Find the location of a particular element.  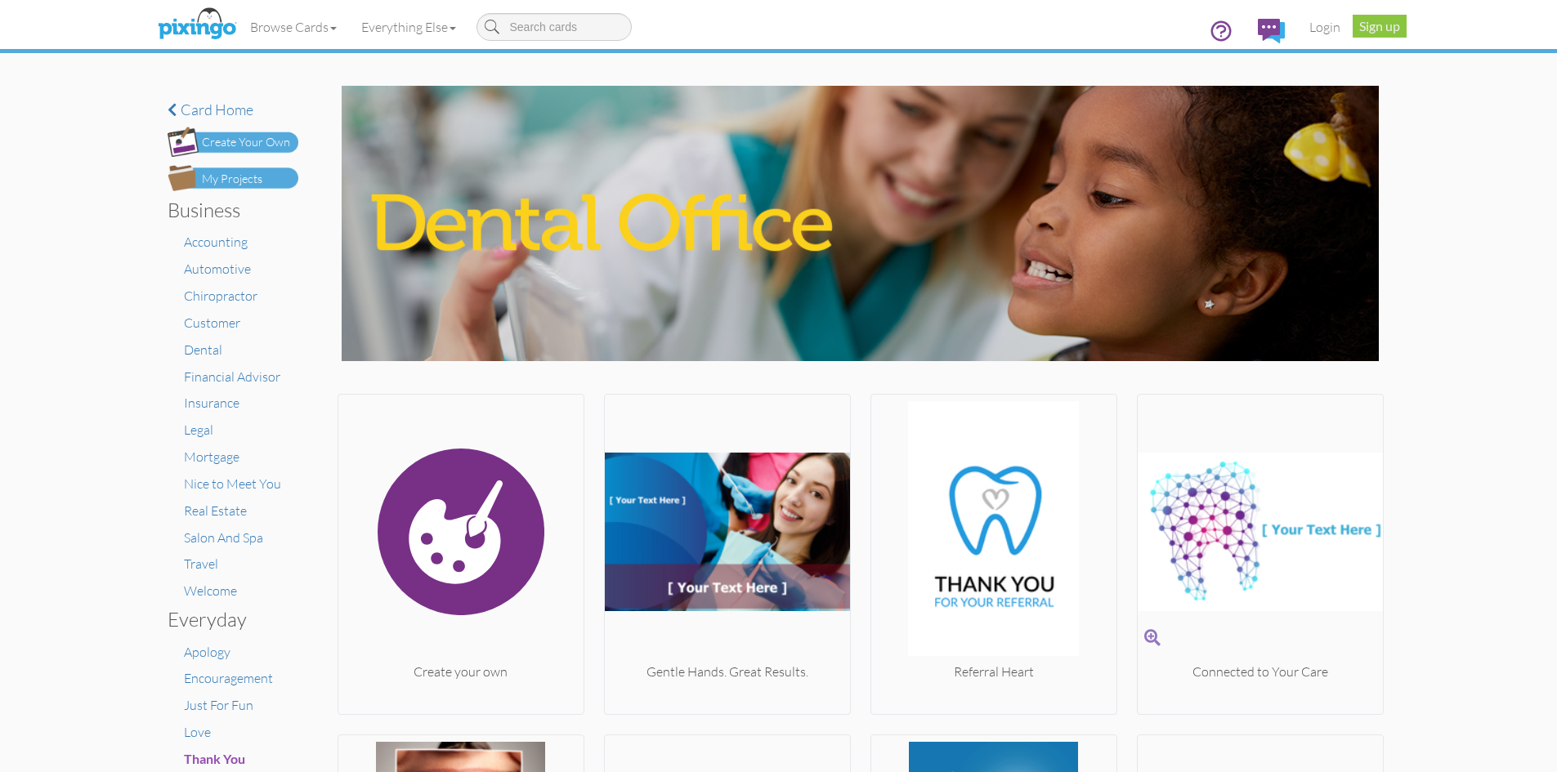

a: Login is located at coordinates (1325, 27).